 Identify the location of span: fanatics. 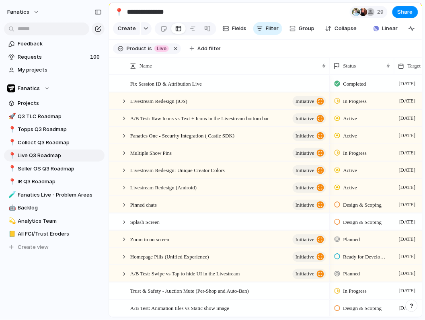
(18, 12).